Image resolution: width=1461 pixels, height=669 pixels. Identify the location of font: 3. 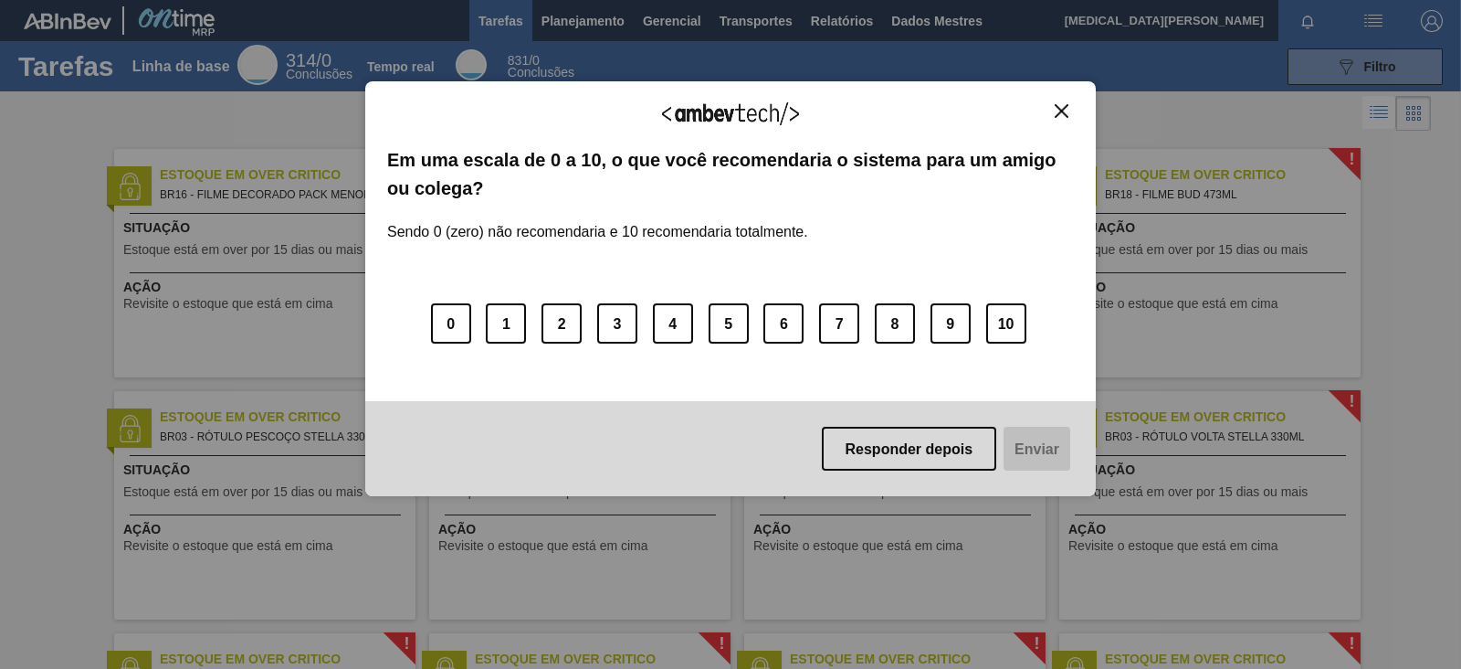
(617, 322).